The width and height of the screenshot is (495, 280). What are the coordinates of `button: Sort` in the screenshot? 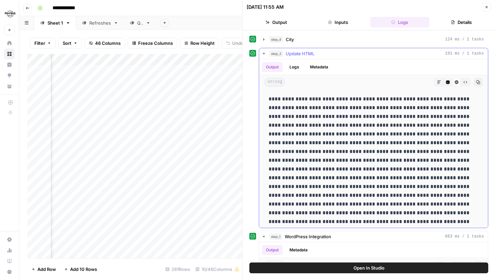 It's located at (70, 43).